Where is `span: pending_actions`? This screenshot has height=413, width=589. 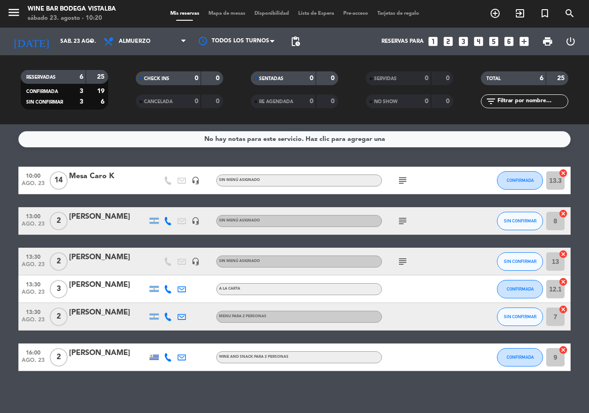 span: pending_actions is located at coordinates (295, 41).